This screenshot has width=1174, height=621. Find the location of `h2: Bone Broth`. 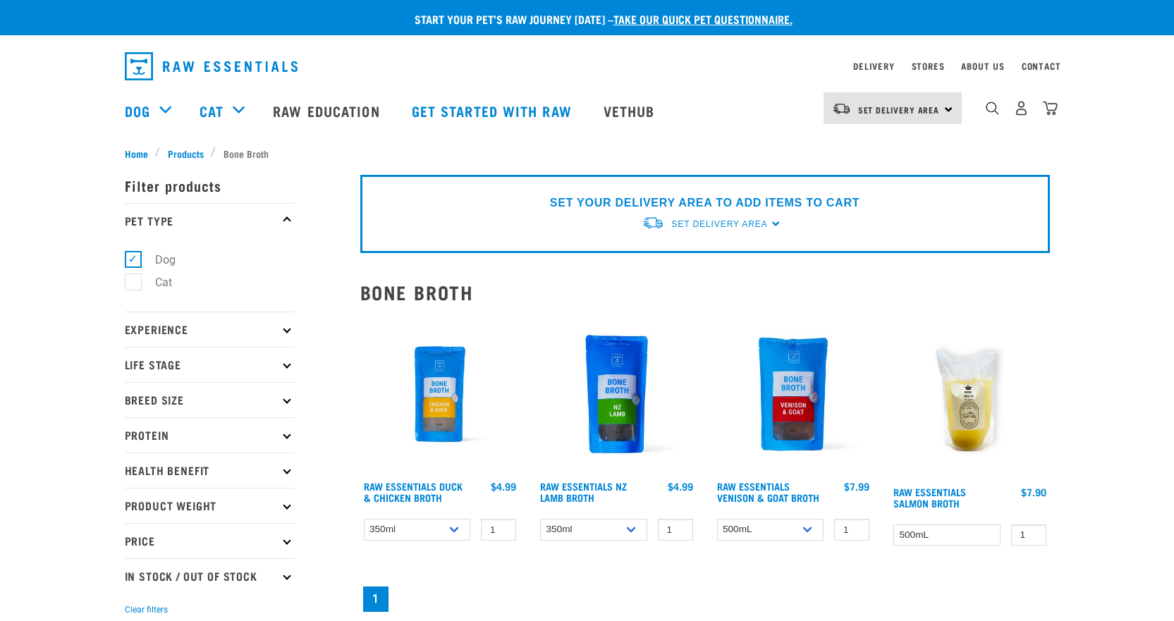

h2: Bone Broth is located at coordinates (705, 292).